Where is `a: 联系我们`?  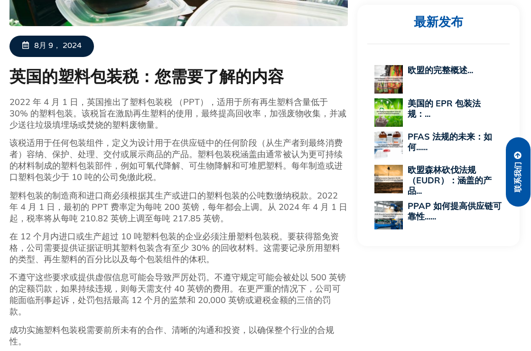 a: 联系我们 is located at coordinates (518, 172).